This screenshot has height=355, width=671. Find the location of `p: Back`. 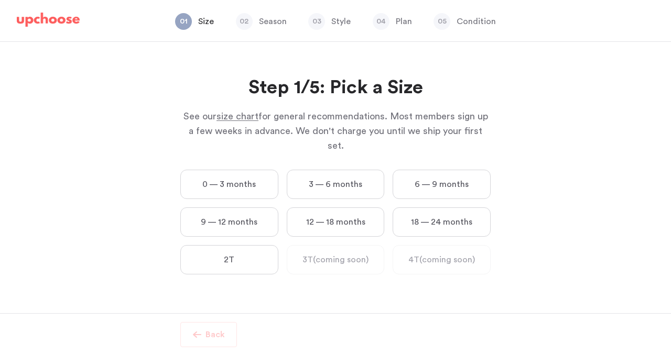

p: Back is located at coordinates (215, 335).